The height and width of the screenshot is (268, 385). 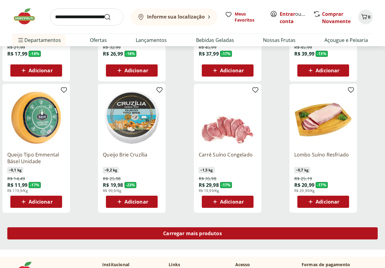 I want to click on img: Carré Suíno Congelado, so click(x=228, y=118).